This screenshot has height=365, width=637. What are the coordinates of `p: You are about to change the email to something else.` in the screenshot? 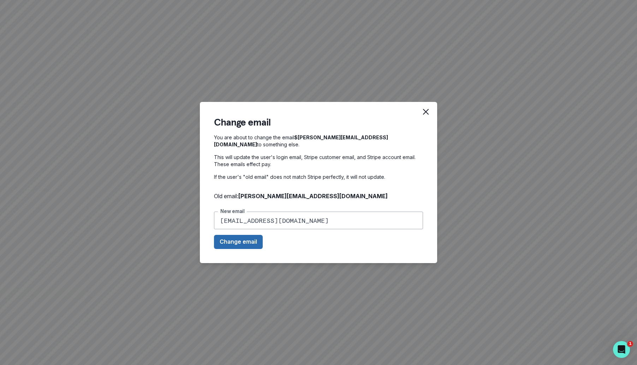 It's located at (318, 141).